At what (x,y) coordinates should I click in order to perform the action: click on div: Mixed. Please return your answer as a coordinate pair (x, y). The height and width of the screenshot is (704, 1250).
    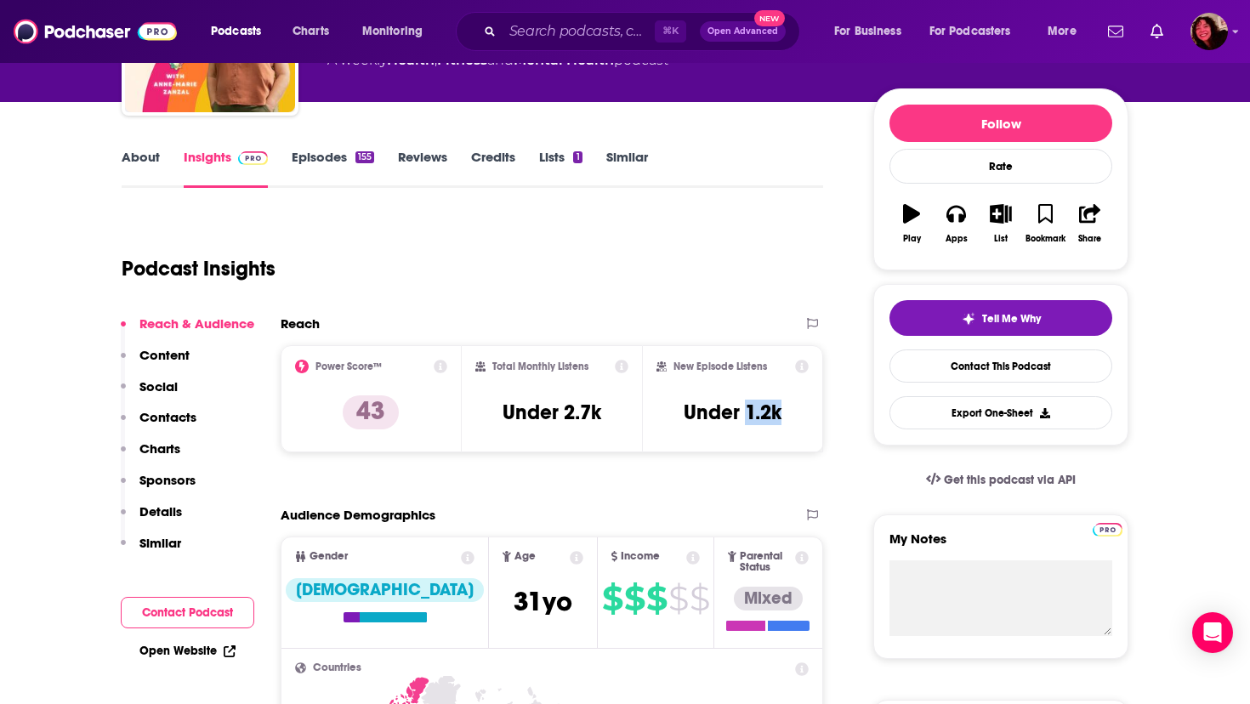
    Looking at the image, I should click on (768, 598).